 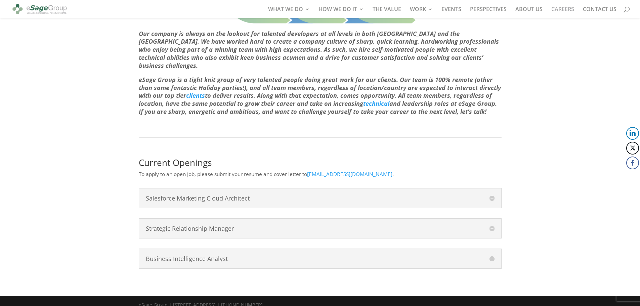 I want to click on a: clients, so click(x=196, y=95).